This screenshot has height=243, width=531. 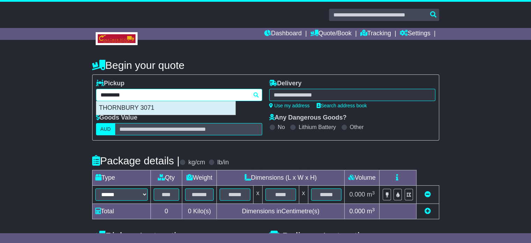 I want to click on label: Other, so click(x=357, y=127).